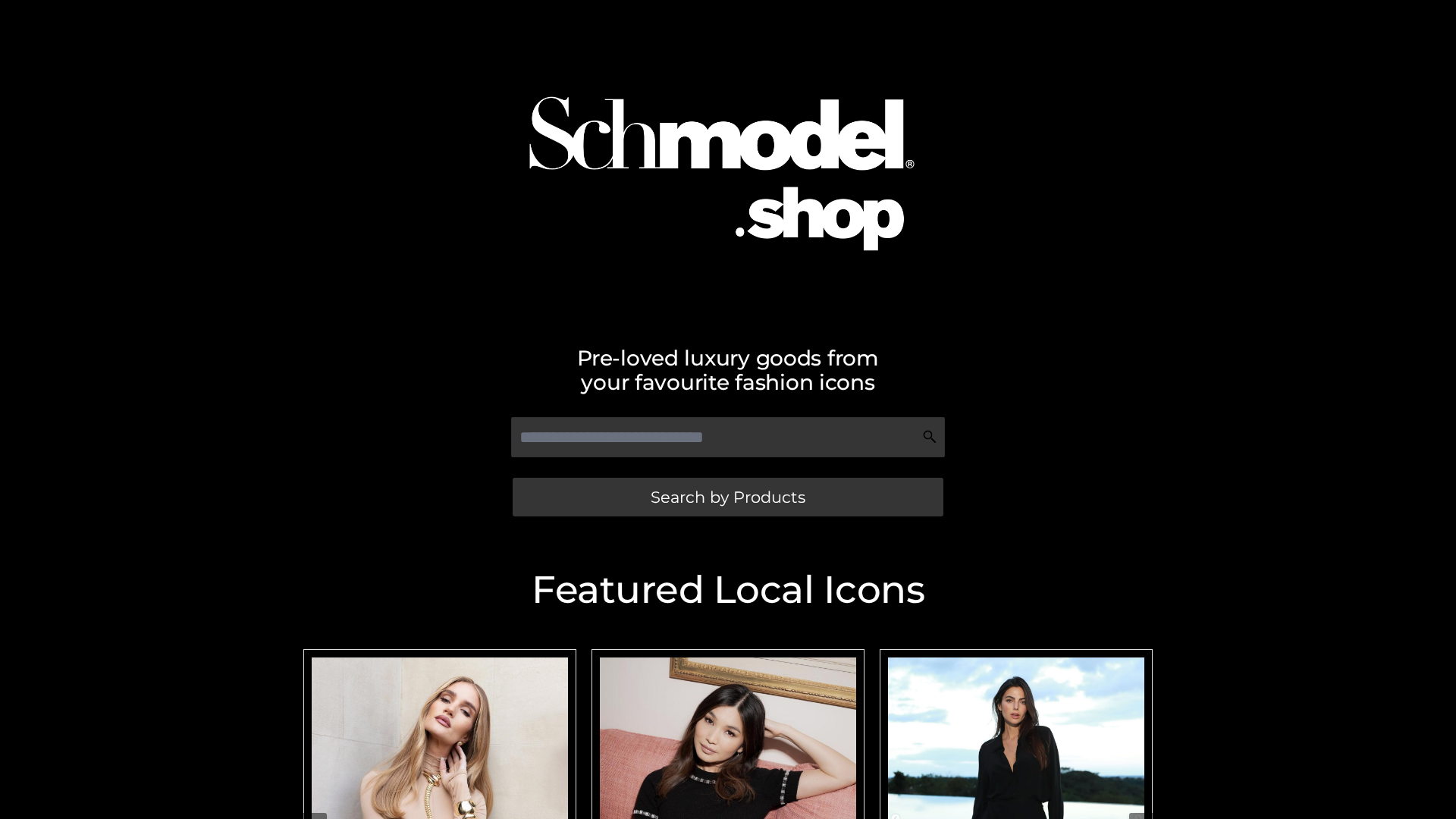 This screenshot has height=819, width=1456. I want to click on h2: Featured Local Icons​, so click(728, 590).